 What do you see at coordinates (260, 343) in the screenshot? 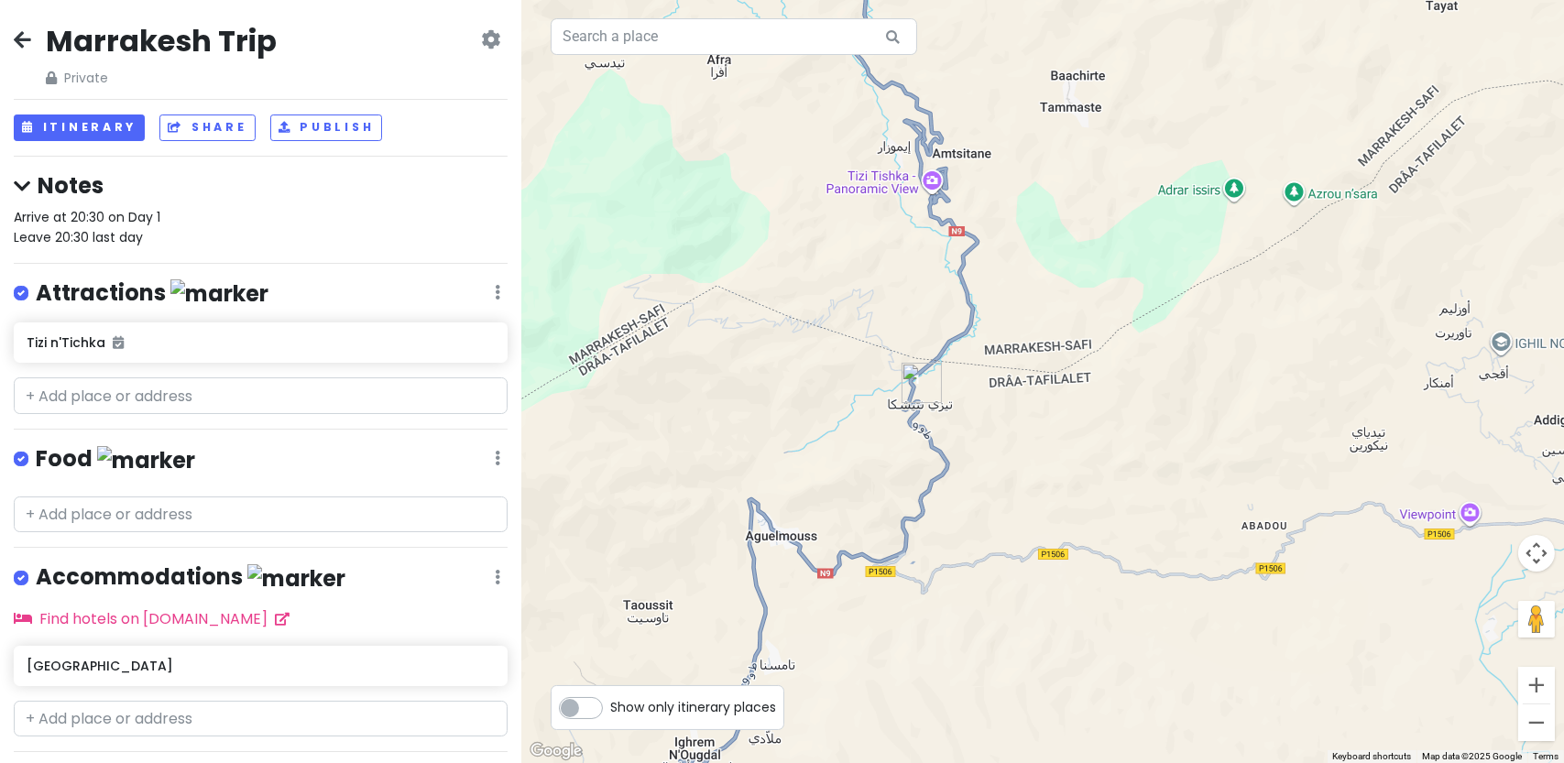
I see `h6: Tizi n'Tichka` at bounding box center [260, 343].